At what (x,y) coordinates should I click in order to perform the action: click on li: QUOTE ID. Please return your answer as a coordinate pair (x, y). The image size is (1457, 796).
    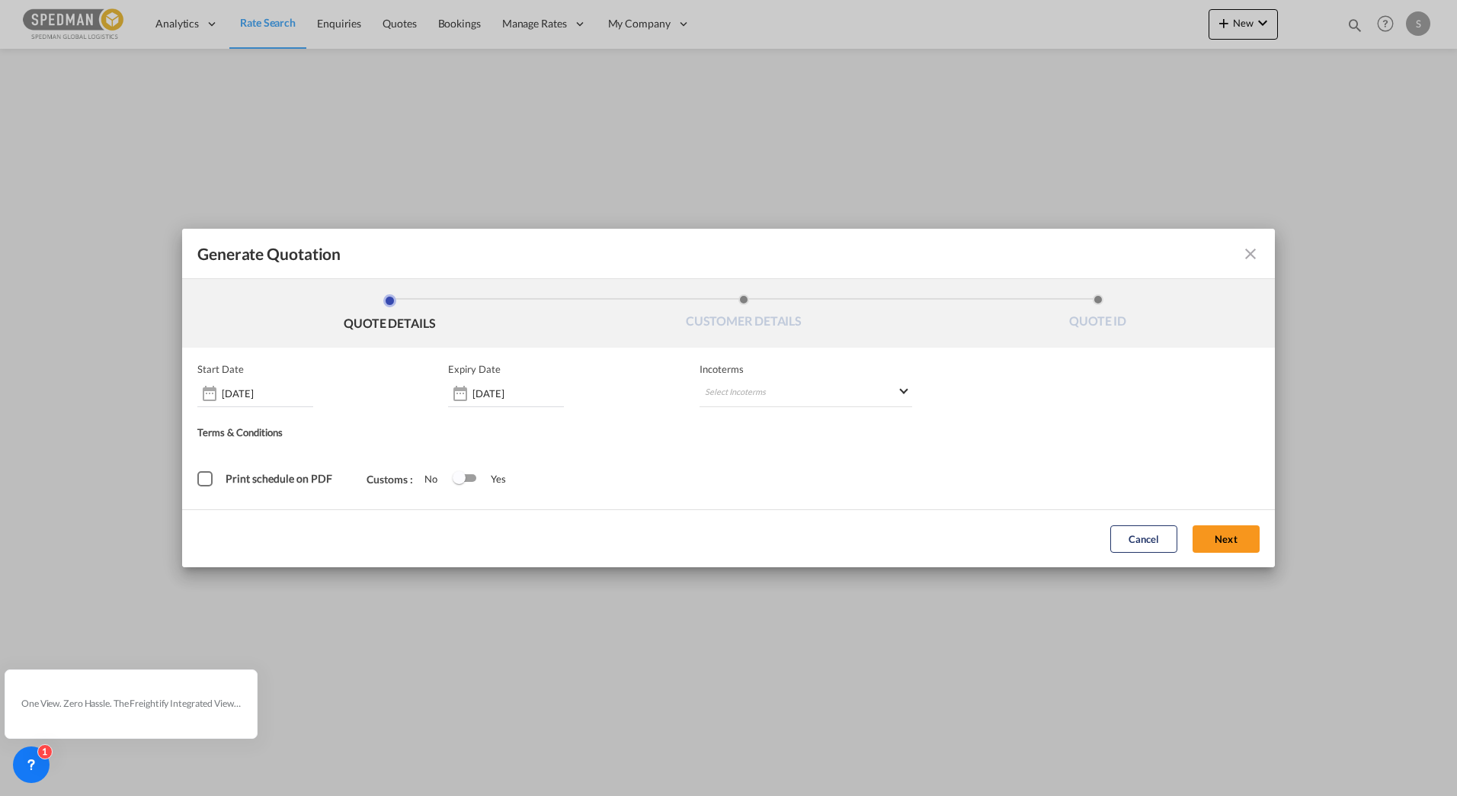
    Looking at the image, I should click on (1098, 315).